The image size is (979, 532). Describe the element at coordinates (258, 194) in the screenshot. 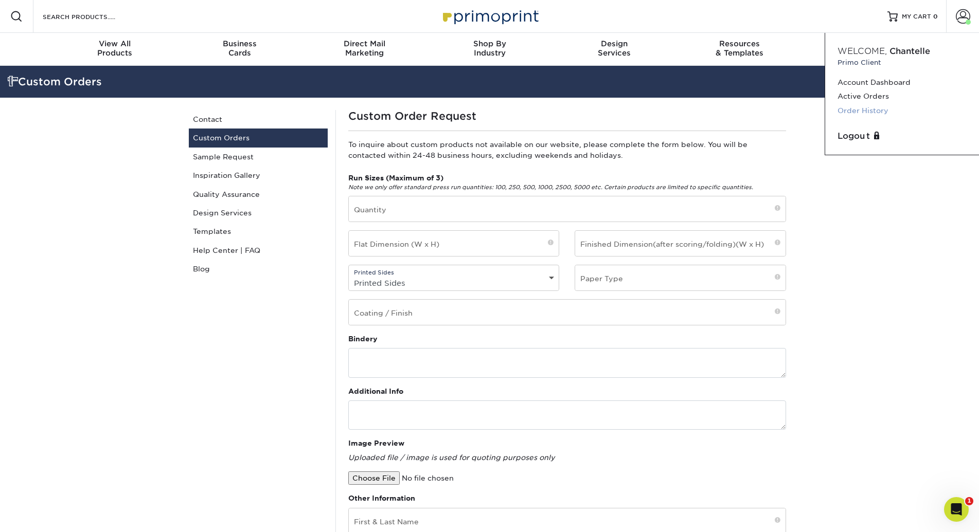

I see `a: Quality Assurance` at that location.